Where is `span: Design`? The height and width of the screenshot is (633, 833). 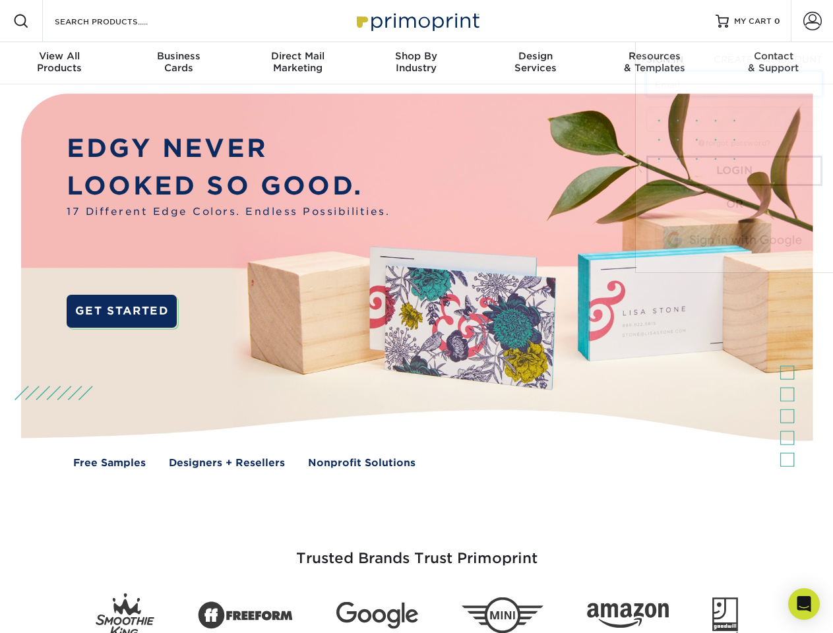
span: Design is located at coordinates (535, 56).